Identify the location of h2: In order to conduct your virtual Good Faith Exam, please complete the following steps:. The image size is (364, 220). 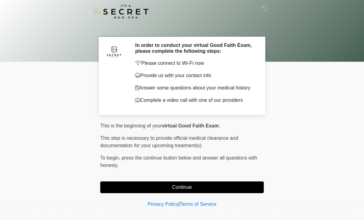
(195, 48).